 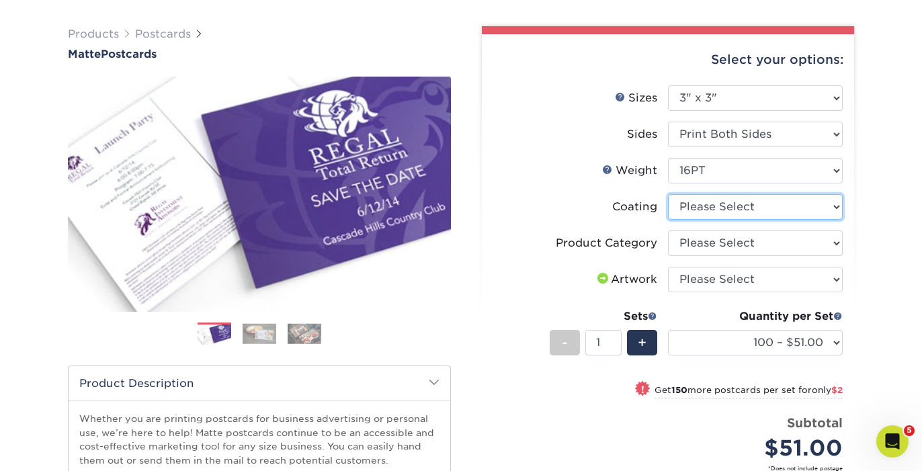 What do you see at coordinates (636, 98) in the screenshot?
I see `div: Sizes` at bounding box center [636, 98].